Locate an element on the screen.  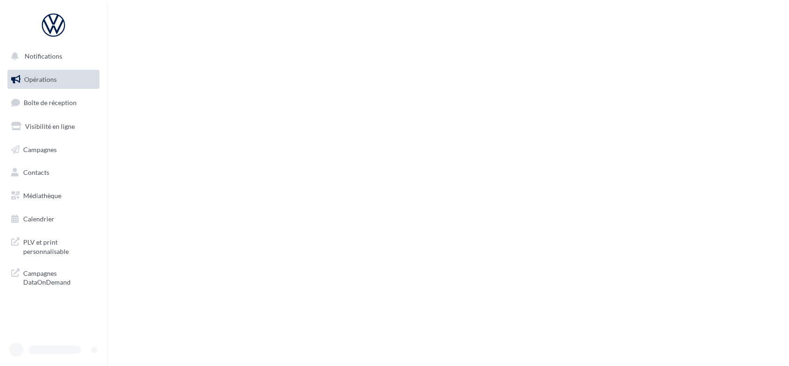
span: Contacts is located at coordinates (36, 172).